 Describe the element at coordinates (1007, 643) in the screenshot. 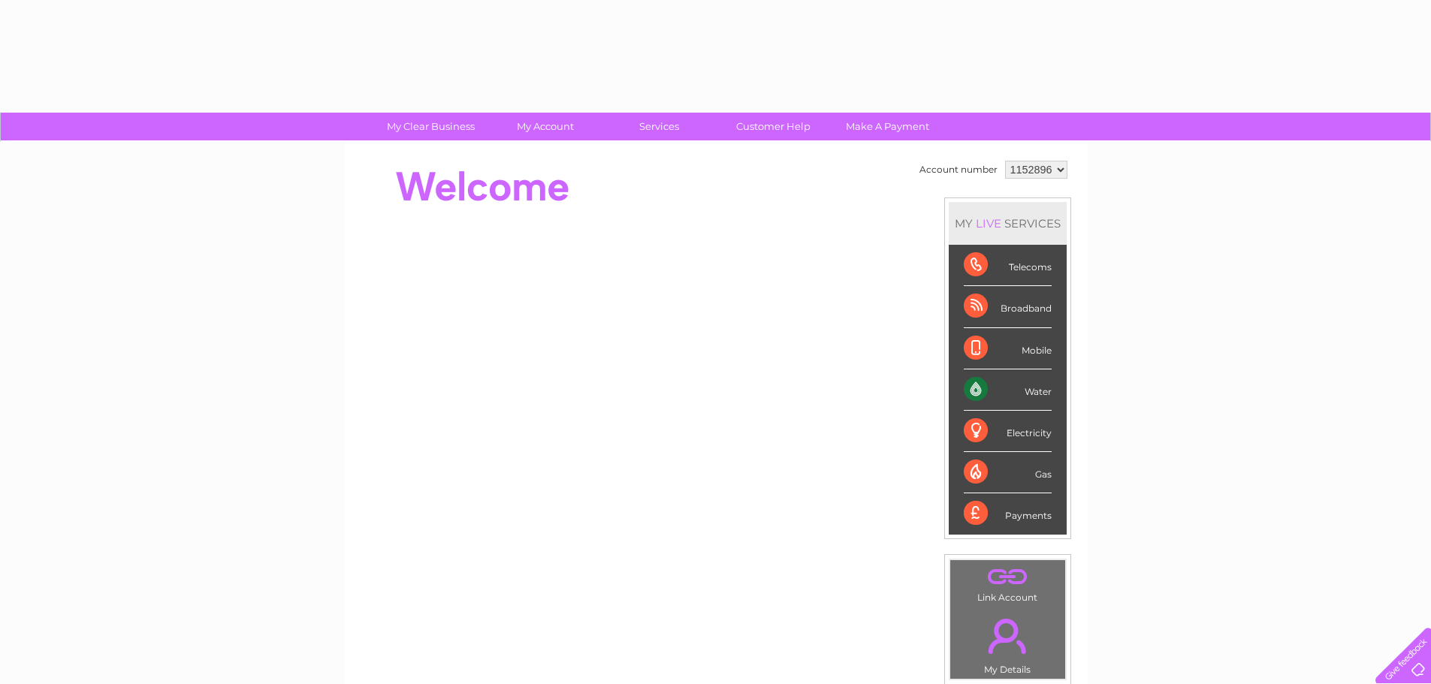

I see `td: My Details` at that location.